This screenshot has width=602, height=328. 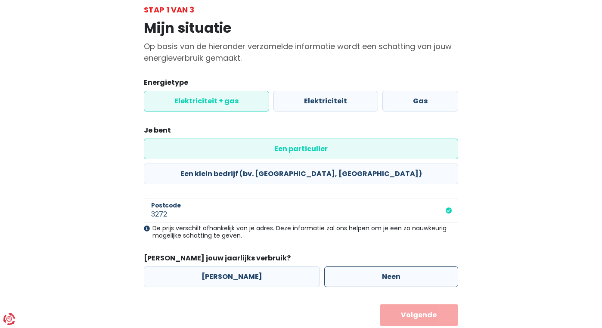 What do you see at coordinates (391, 277) in the screenshot?
I see `label: Neen` at bounding box center [391, 277].